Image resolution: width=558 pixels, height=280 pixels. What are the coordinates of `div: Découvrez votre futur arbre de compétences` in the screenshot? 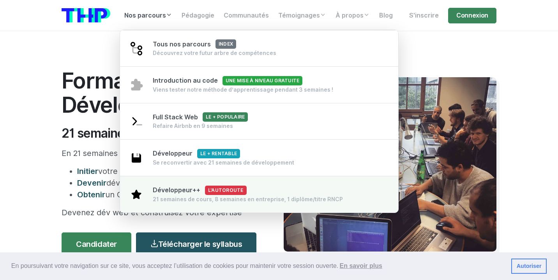 It's located at (214, 53).